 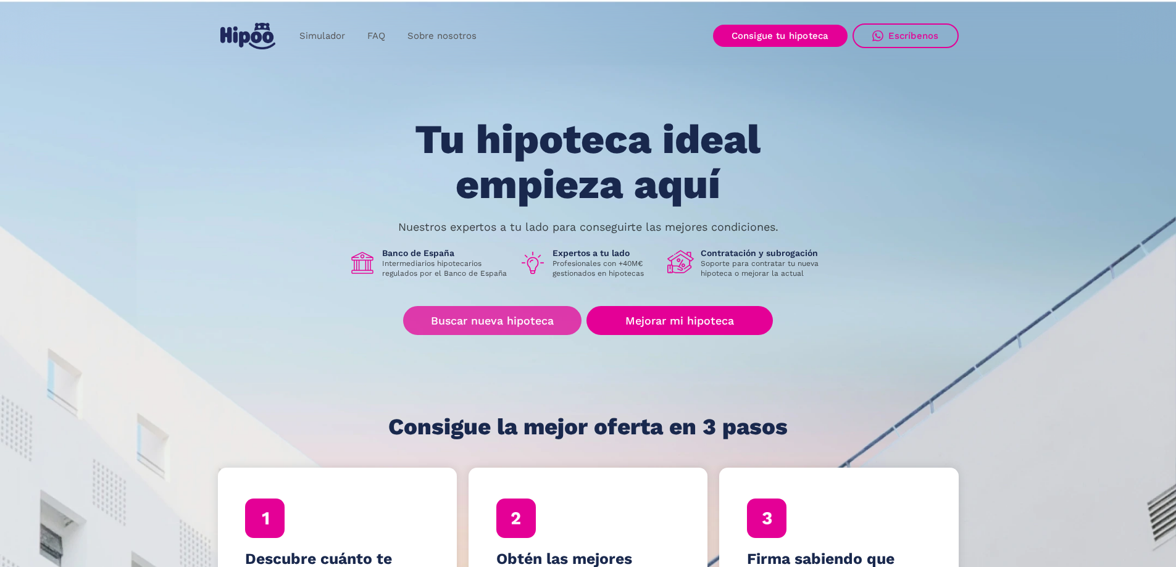 I want to click on div: Escríbenos, so click(x=914, y=36).